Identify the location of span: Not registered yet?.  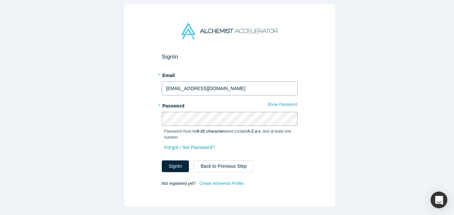
(178, 183).